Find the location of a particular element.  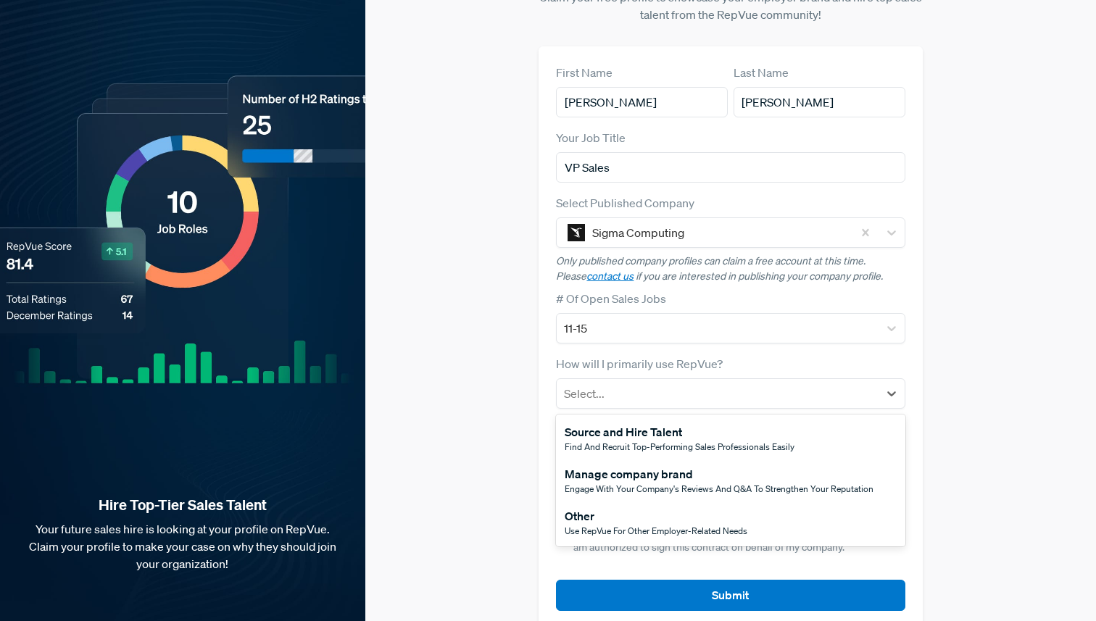

label: First Name is located at coordinates (585, 73).